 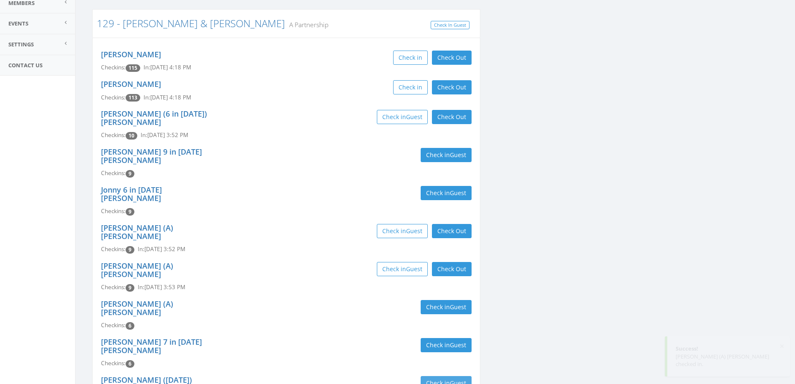 I want to click on a: Check In Guest, so click(x=450, y=25).